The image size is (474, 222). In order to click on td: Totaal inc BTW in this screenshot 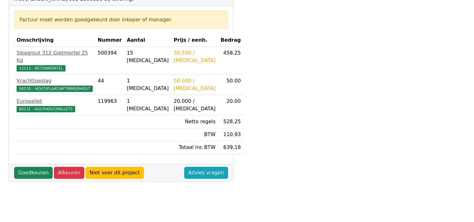, I will do `click(194, 147)`.